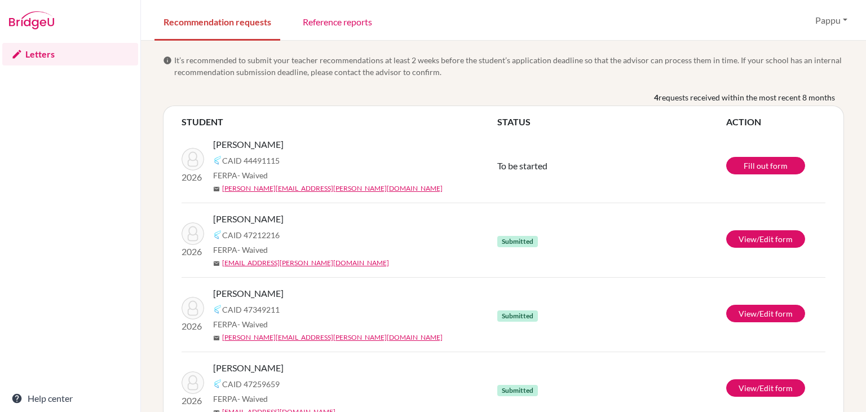 The height and width of the screenshot is (412, 866). I want to click on span: CAID 44491115, so click(251, 160).